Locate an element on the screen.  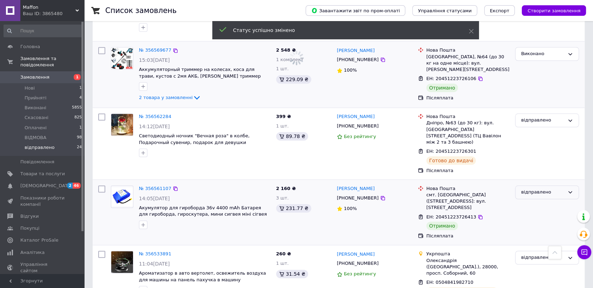
span: Нові is located at coordinates (29, 88).